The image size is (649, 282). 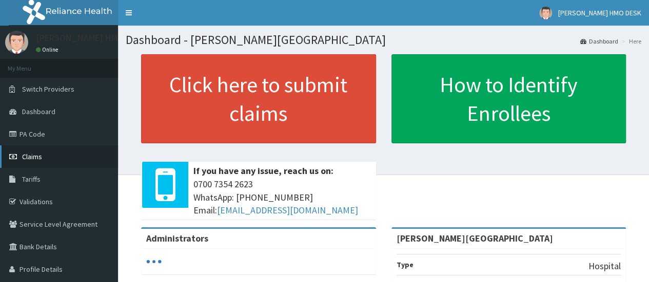 What do you see at coordinates (32, 157) in the screenshot?
I see `span: Claims` at bounding box center [32, 157].